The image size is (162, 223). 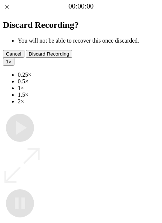 What do you see at coordinates (88, 95) in the screenshot?
I see `li: 1.5×` at bounding box center [88, 95].